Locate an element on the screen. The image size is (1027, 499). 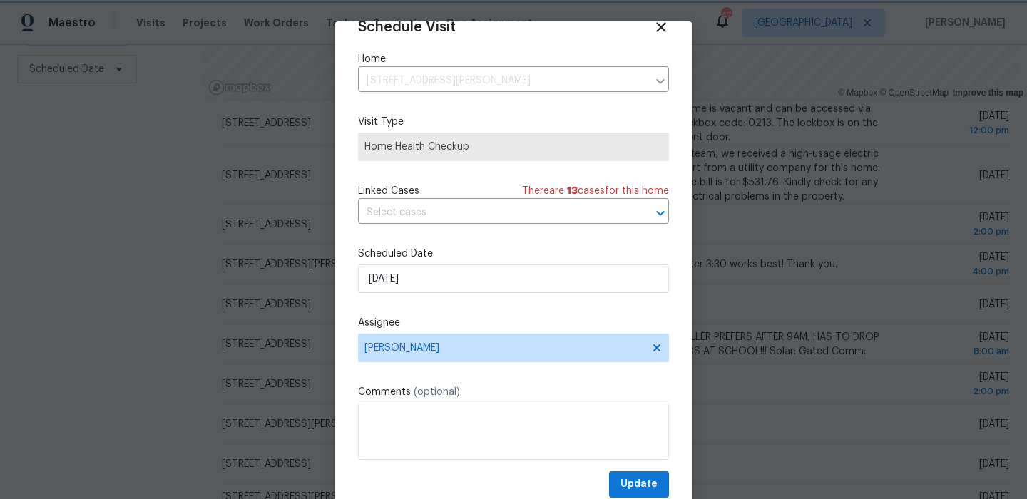
label: Scheduled Date is located at coordinates (513, 254).